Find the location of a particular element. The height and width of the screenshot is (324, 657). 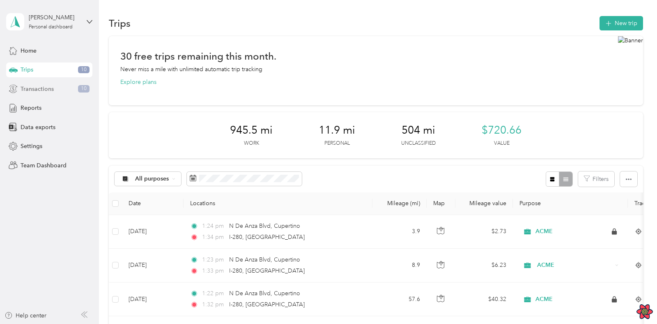

span: Settings is located at coordinates (31, 146).